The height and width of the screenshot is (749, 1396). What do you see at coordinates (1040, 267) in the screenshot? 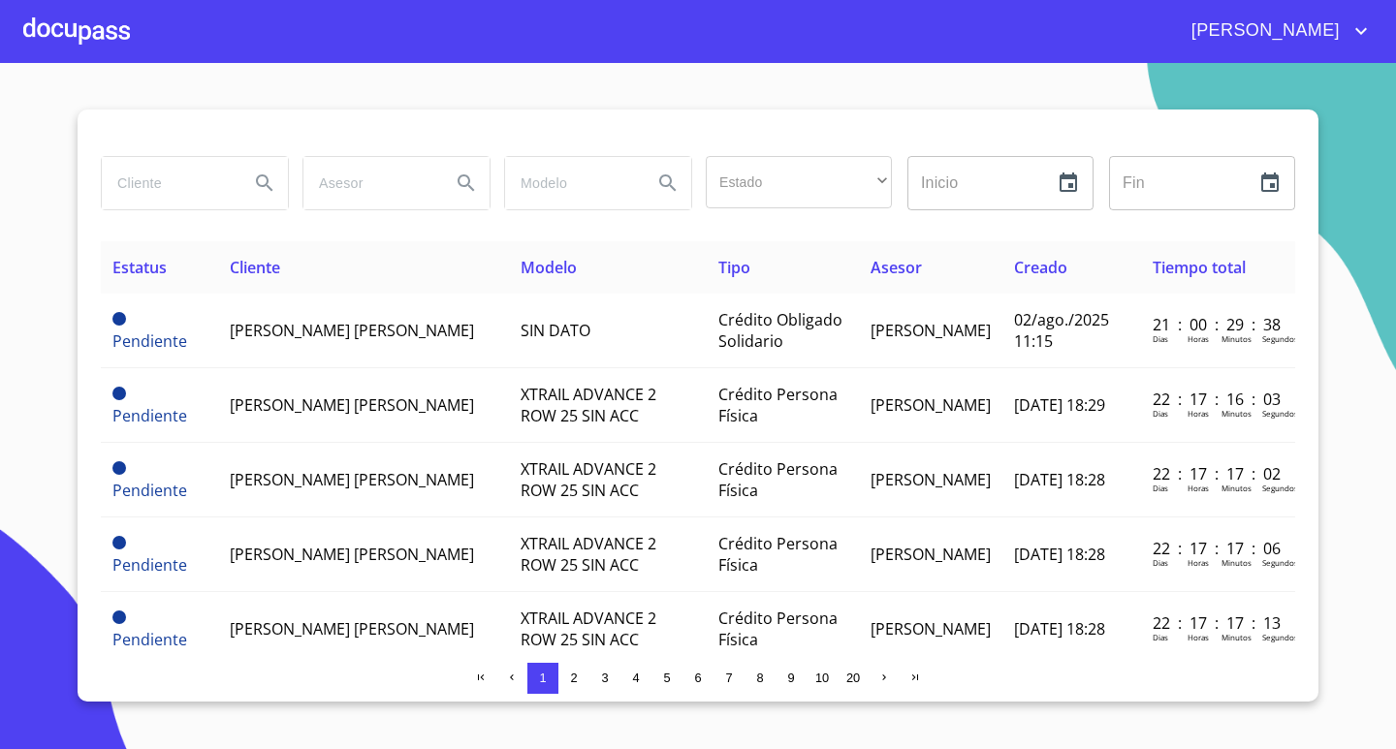
I see `span: Creado` at bounding box center [1040, 267].